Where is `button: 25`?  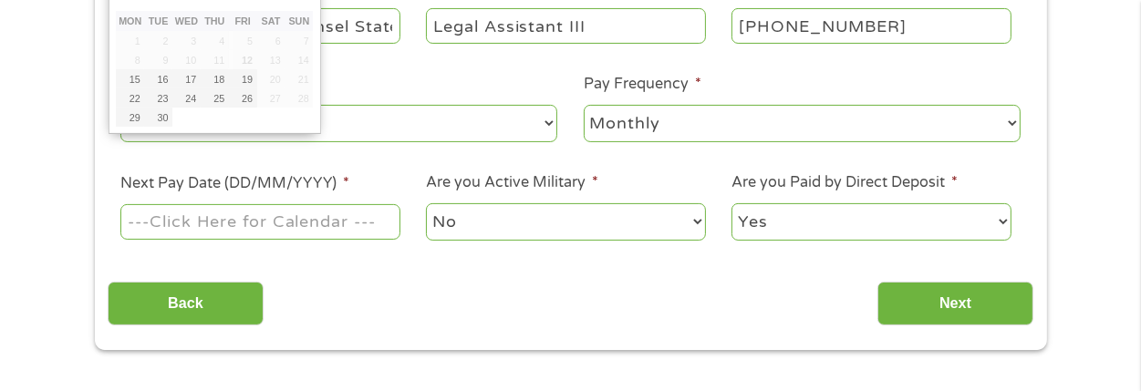 button: 25 is located at coordinates (214, 98).